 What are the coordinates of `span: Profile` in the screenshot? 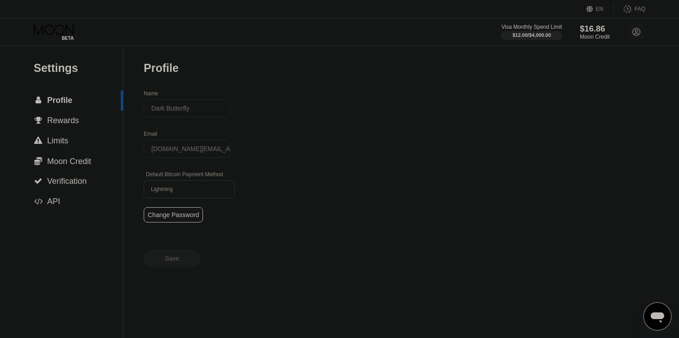 It's located at (60, 100).